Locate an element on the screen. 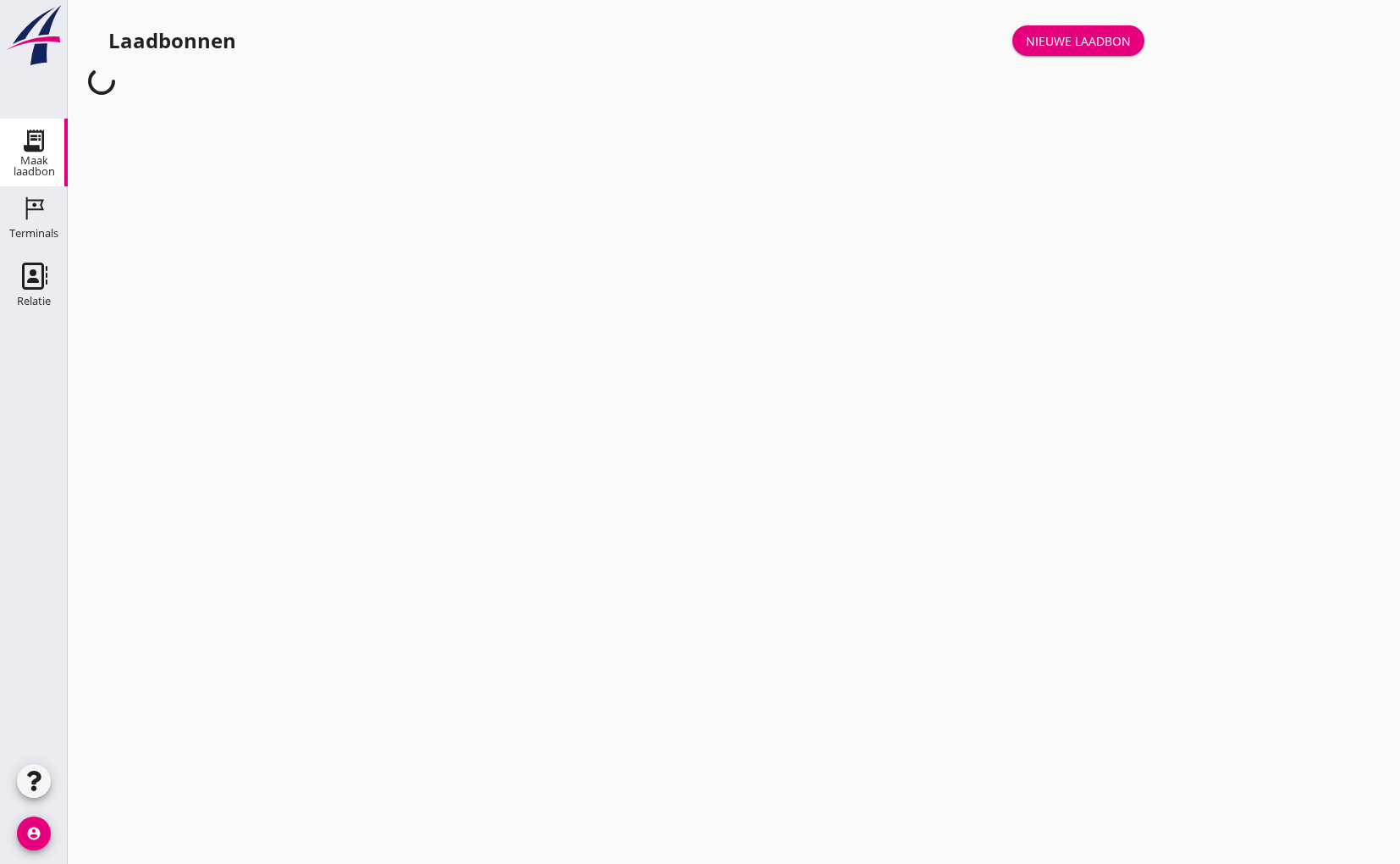 The width and height of the screenshot is (1400, 864). div: Nieuwe laadbon is located at coordinates (1078, 40).